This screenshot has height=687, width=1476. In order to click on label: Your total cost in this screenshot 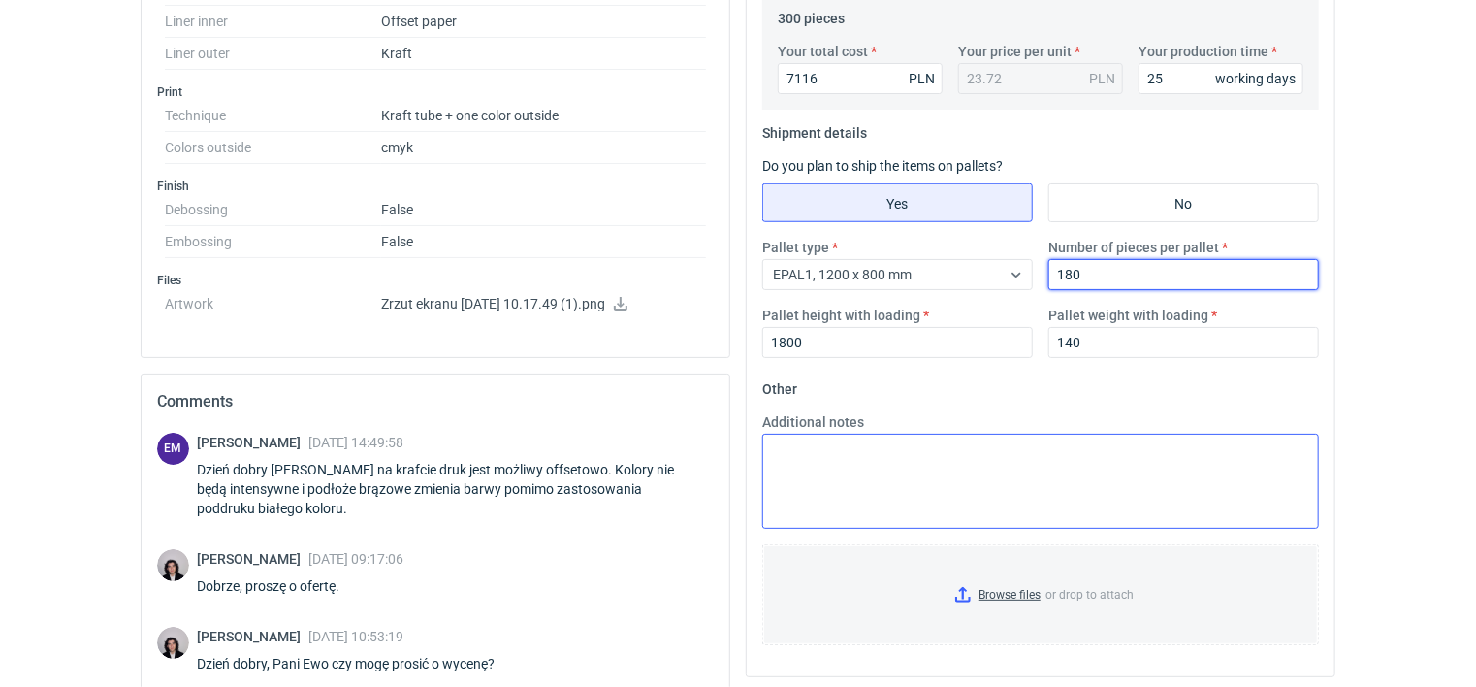, I will do `click(823, 51)`.